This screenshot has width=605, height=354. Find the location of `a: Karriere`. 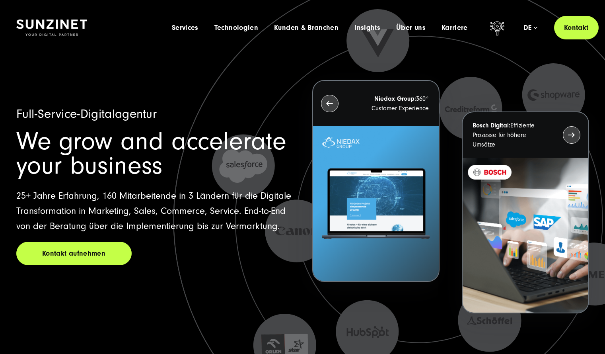

a: Karriere is located at coordinates (455, 28).